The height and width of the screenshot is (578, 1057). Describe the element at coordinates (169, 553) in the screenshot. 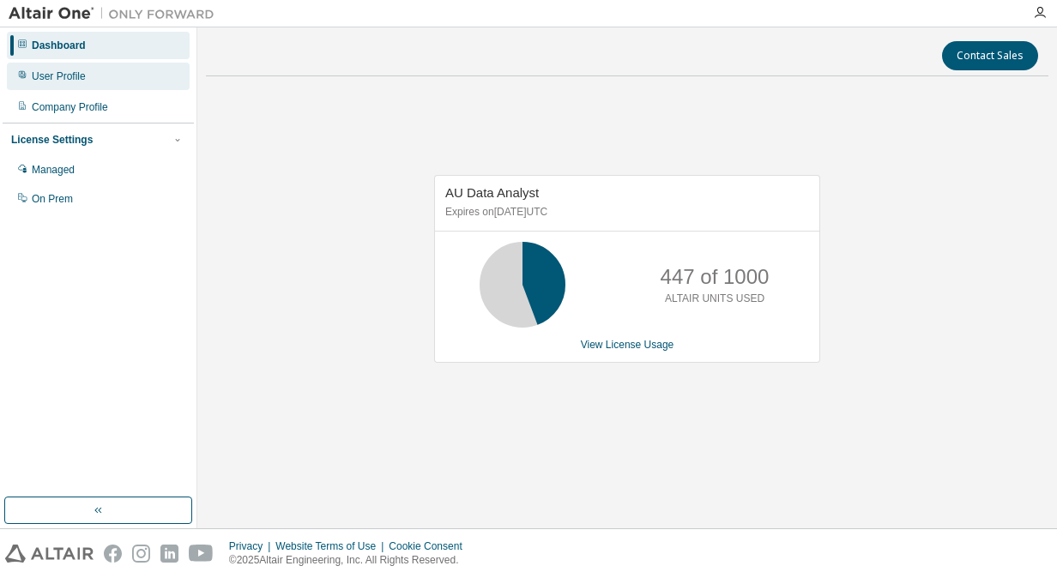

I see `img: linkedin.svg` at that location.